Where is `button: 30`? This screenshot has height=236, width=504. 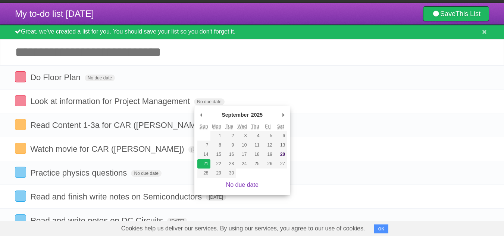 button: 30 is located at coordinates (229, 173).